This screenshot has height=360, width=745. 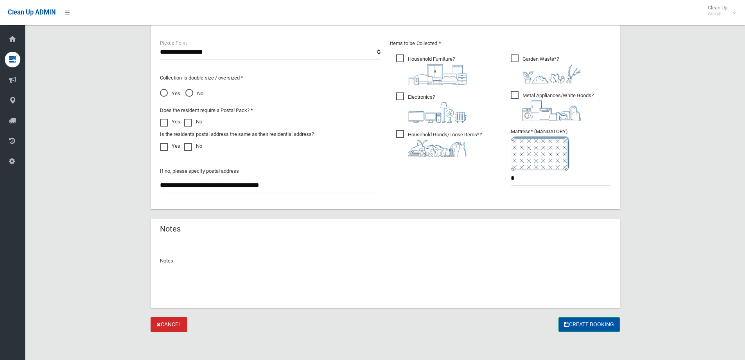 I want to click on label: Does the resident require a Postal Pack? *, so click(x=207, y=110).